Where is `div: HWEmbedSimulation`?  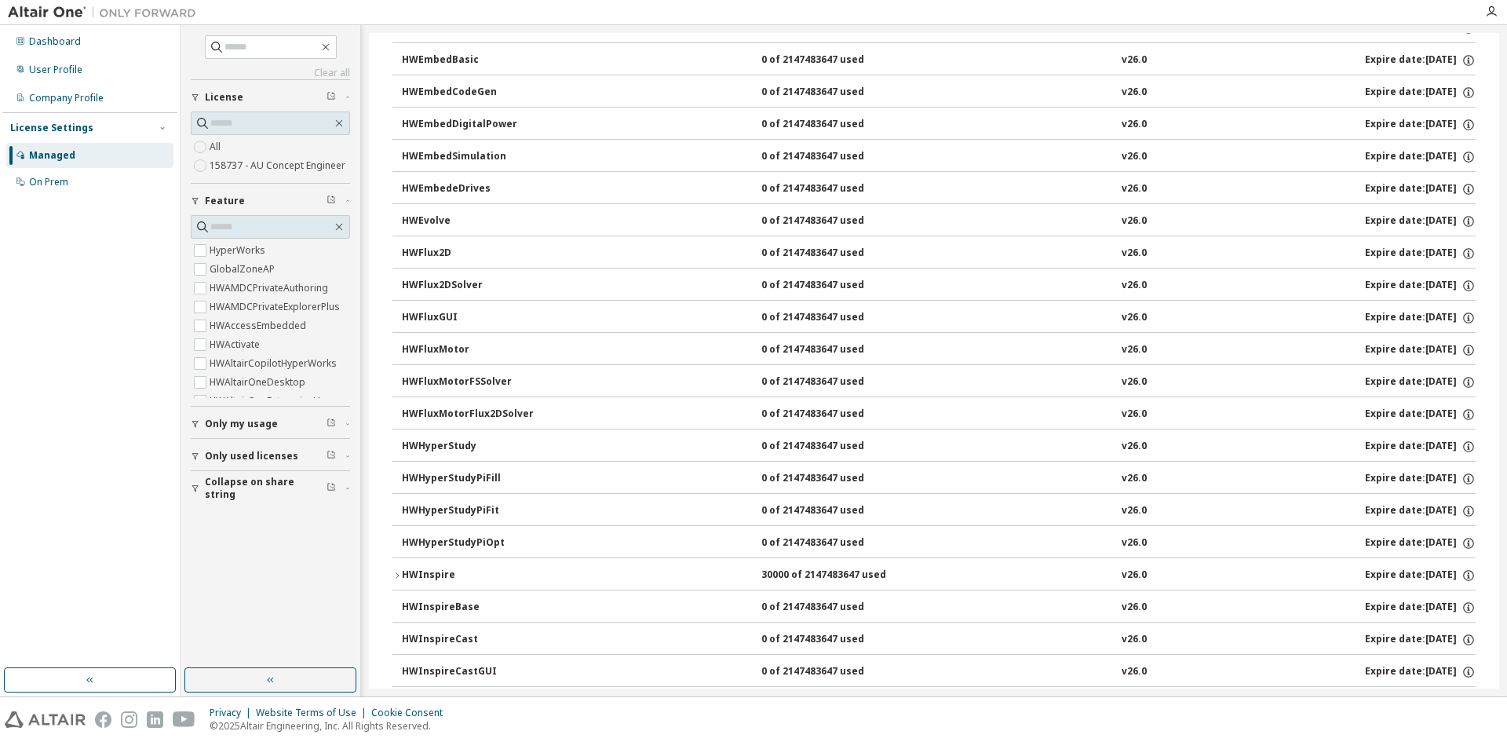
div: HWEmbedSimulation is located at coordinates (473, 157).